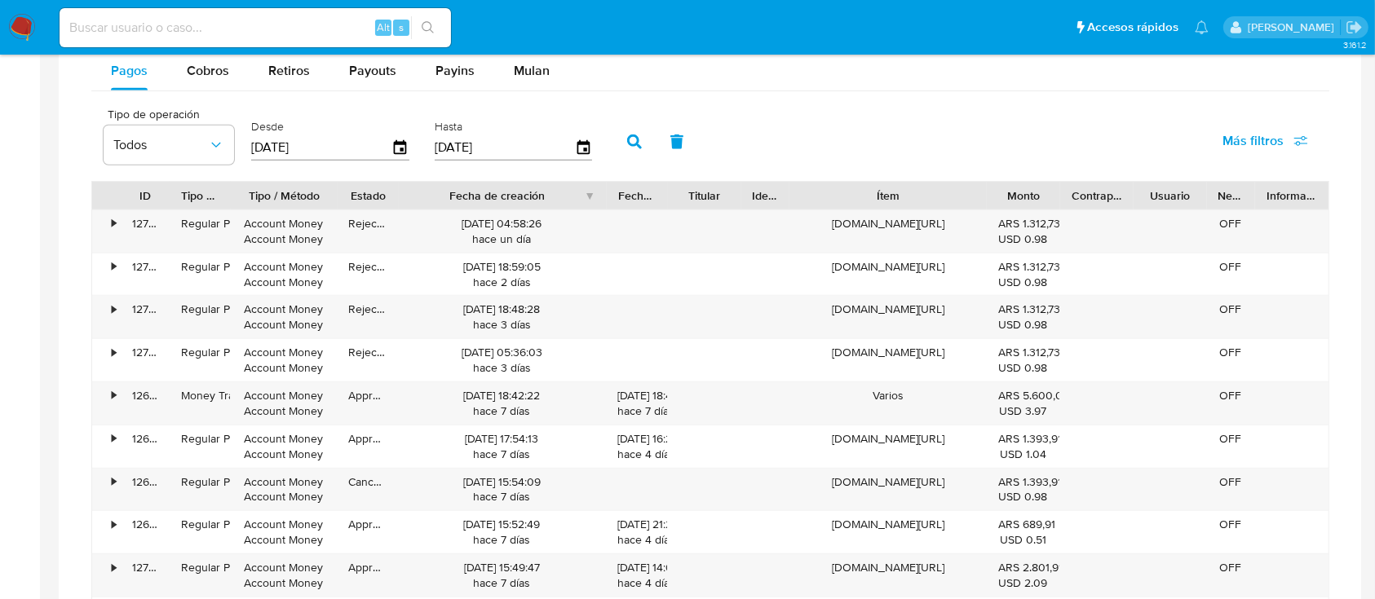  What do you see at coordinates (1293, 27) in the screenshot?
I see `p: ezequiel.castrillon@mercadolibre.com` at bounding box center [1293, 27].